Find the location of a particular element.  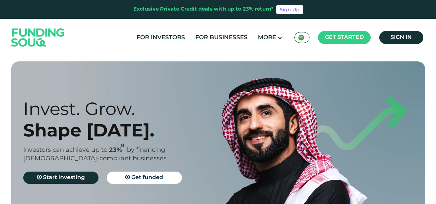

i: 23% IRR (expected) ~ 15% Net yield (expected) is located at coordinates (122, 146).